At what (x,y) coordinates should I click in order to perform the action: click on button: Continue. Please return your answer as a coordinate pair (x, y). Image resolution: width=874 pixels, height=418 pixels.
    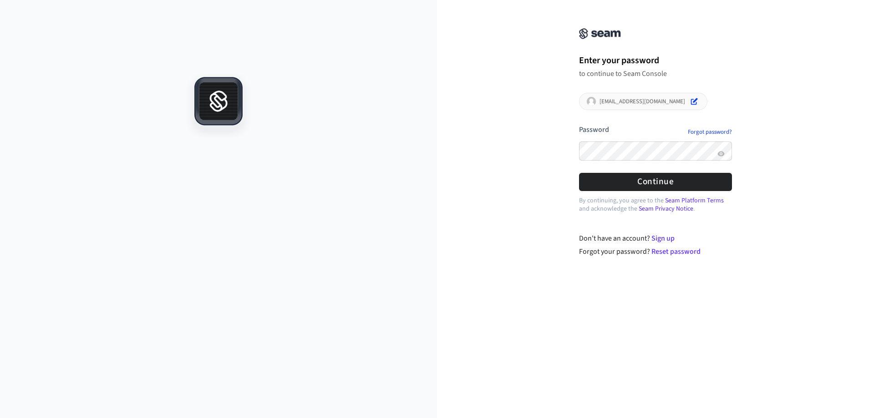
    Looking at the image, I should click on (656, 182).